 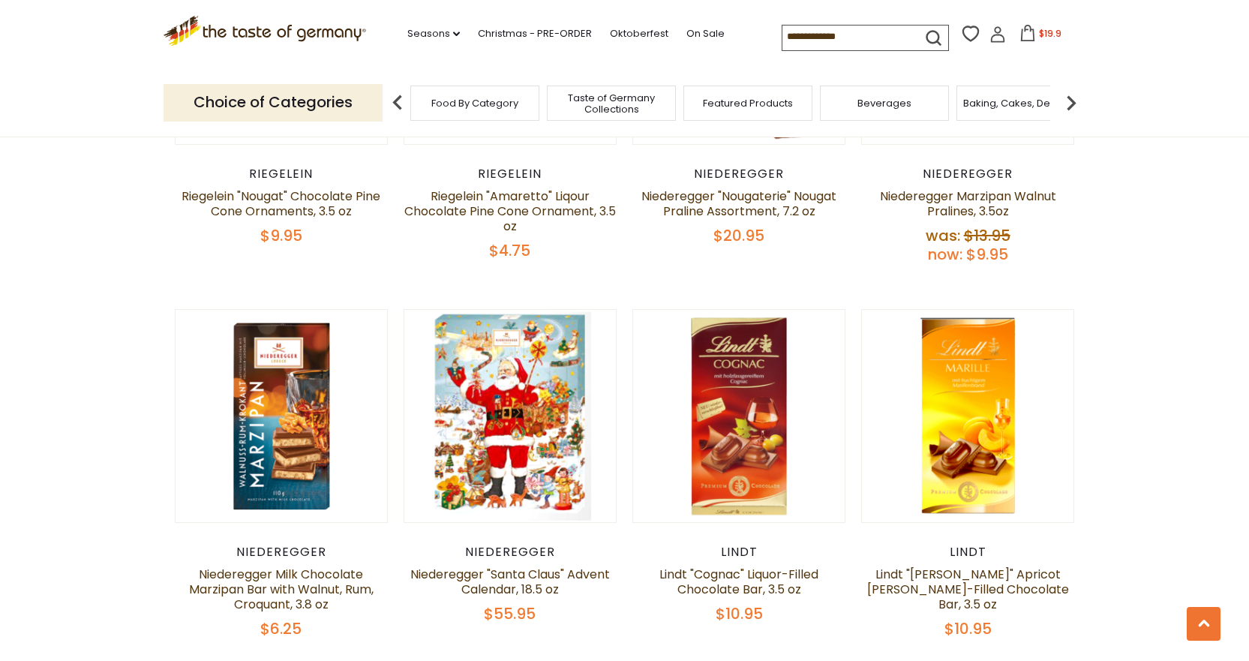 I want to click on a: Riegelein "Amaretto" Liqour Chocolate Pine Cone Ornament, 3.5 oz, so click(x=510, y=211).